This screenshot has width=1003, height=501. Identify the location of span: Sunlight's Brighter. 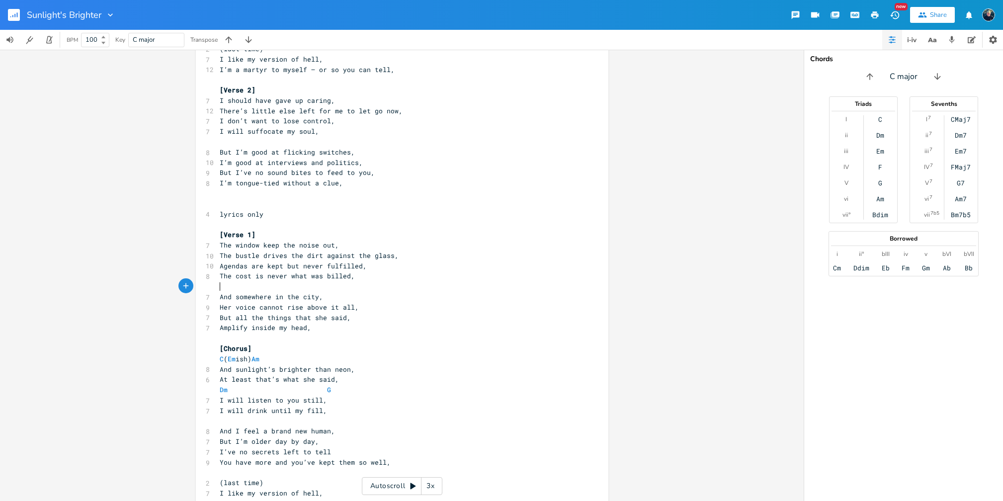
(64, 15).